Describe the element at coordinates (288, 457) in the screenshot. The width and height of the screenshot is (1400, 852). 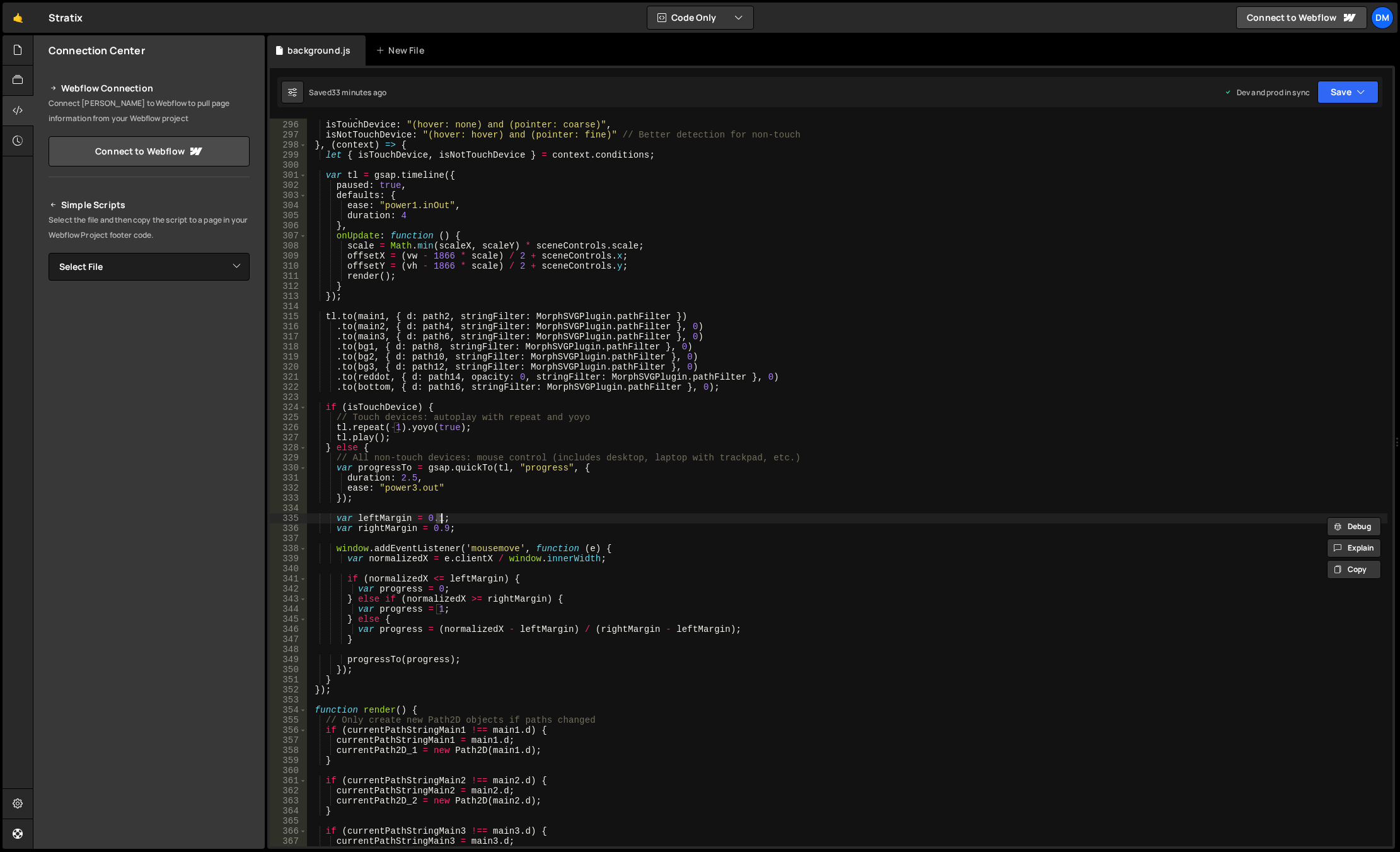
I see `div: 329` at that location.